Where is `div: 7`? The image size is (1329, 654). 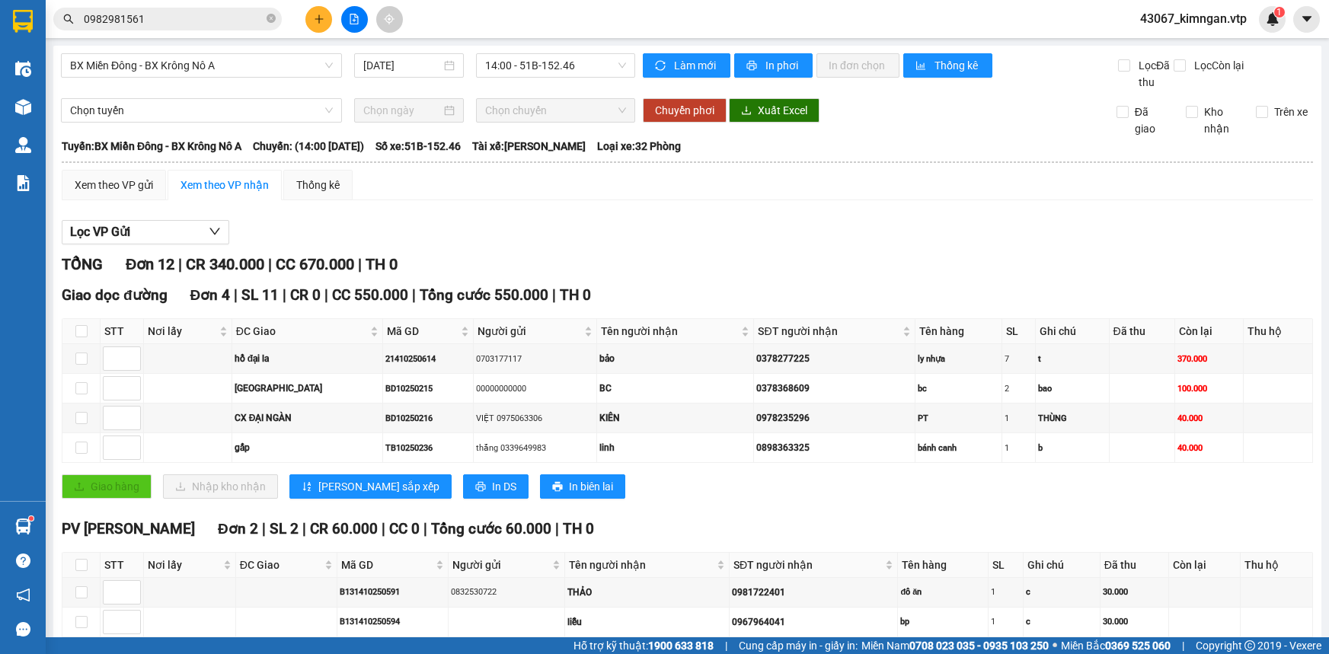
div: 7 is located at coordinates (1018, 359).